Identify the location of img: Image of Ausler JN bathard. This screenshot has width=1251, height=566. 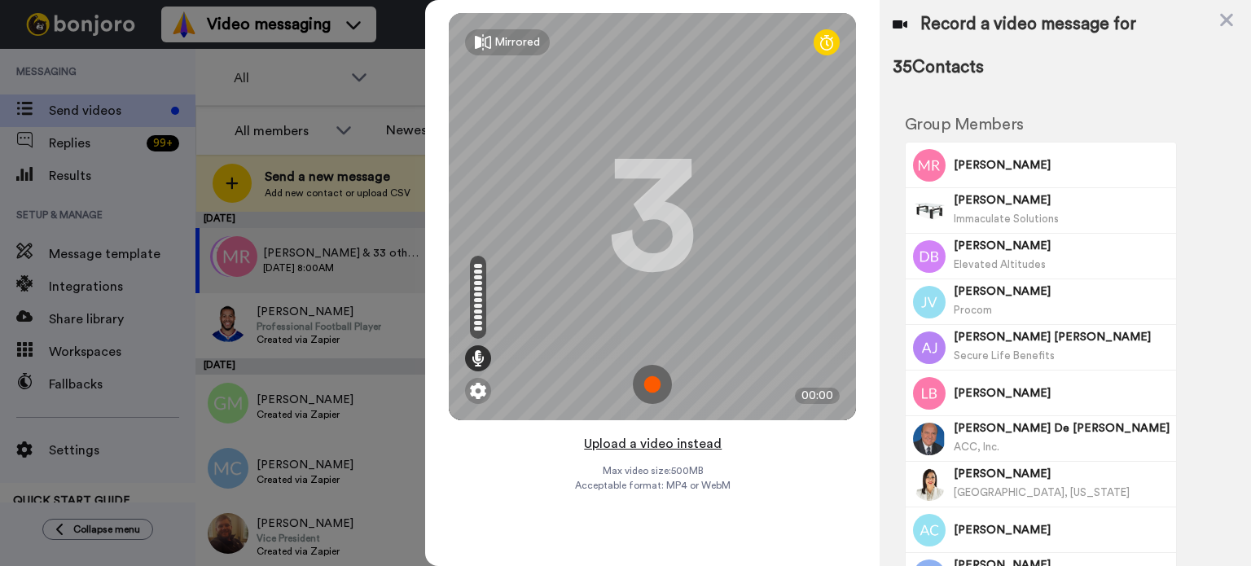
(929, 348).